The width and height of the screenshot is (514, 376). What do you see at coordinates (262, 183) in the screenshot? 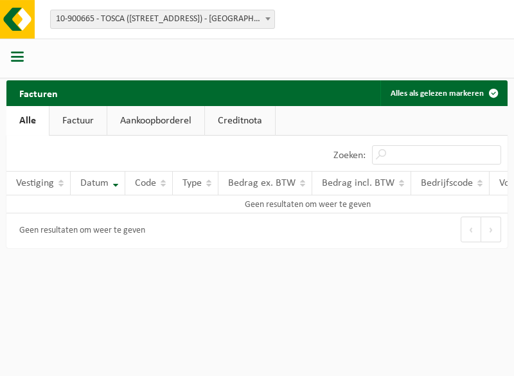
I see `span: Bedrag ex. BTW` at bounding box center [262, 183].